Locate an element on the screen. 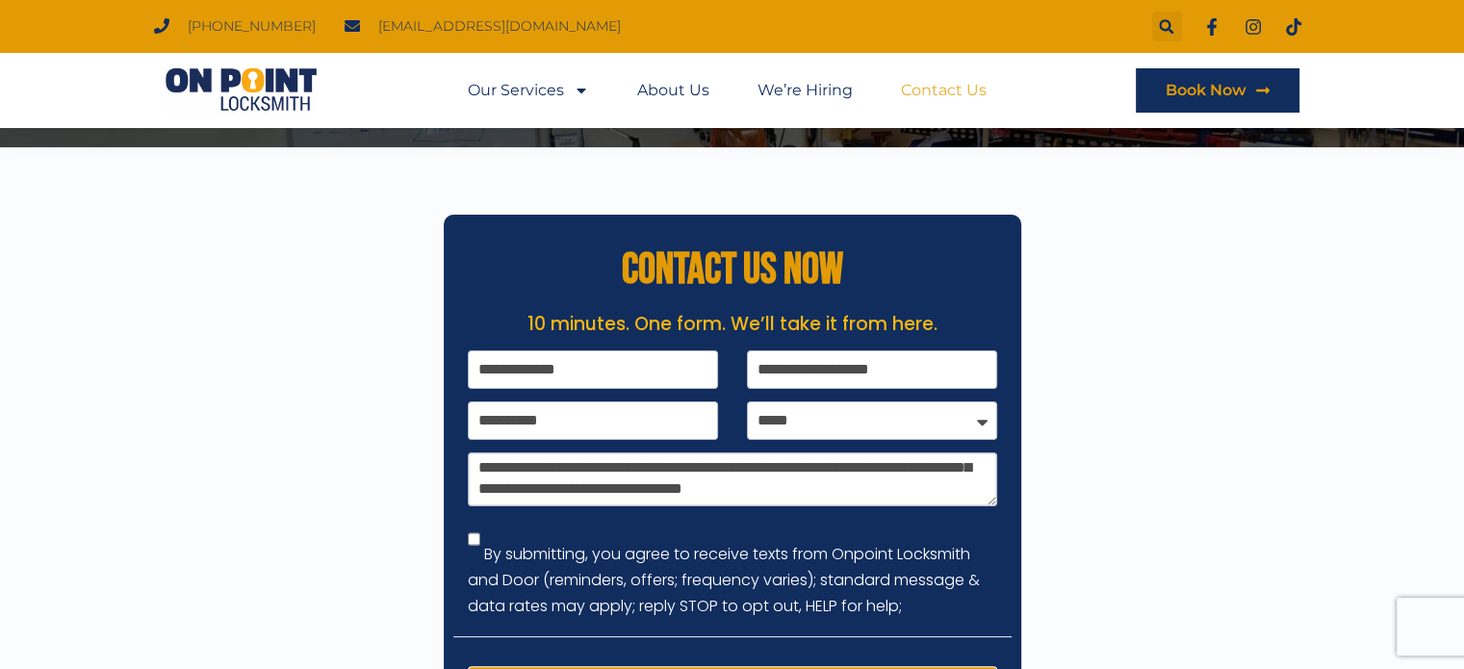 The image size is (1464, 669). p: 10 minutes. One form. We’ll take it from here. is located at coordinates (732, 324).